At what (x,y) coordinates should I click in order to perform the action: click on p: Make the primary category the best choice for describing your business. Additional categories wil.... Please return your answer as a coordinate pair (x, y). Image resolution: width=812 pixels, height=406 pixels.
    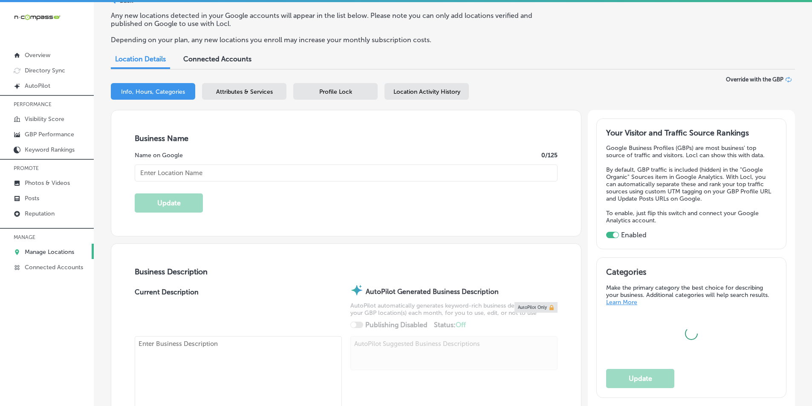
    Looking at the image, I should click on (691, 295).